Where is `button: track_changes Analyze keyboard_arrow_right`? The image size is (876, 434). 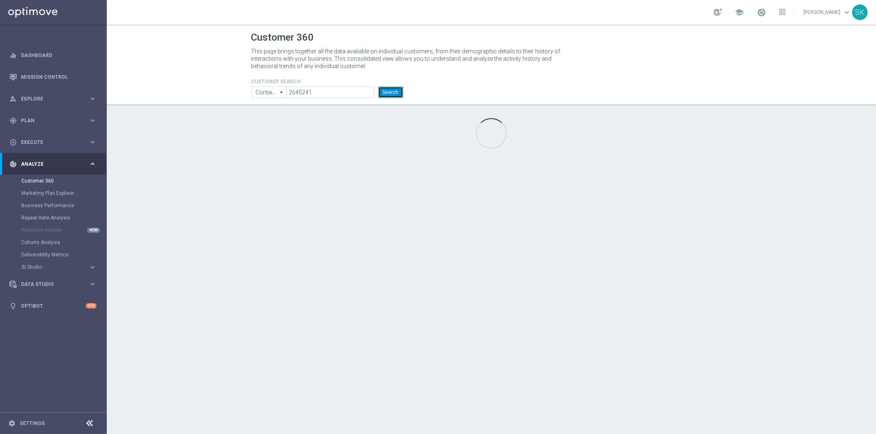
button: track_changes Analyze keyboard_arrow_right is located at coordinates (53, 164).